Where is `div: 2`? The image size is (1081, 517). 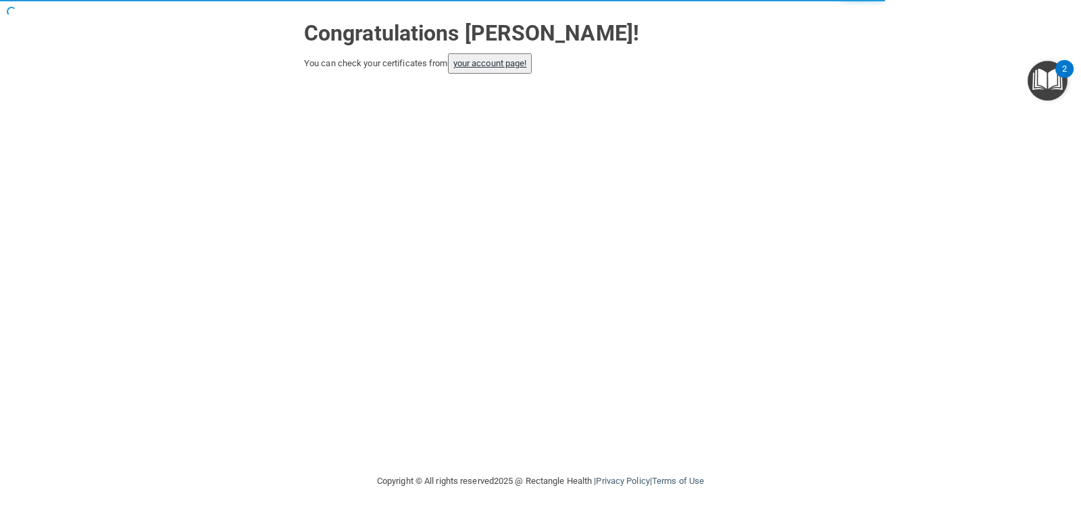 div: 2 is located at coordinates (1064, 78).